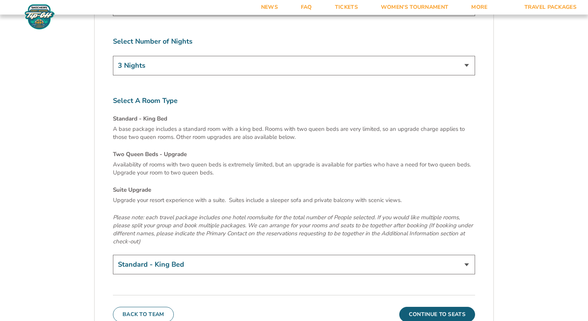 This screenshot has width=588, height=321. Describe the element at coordinates (294, 41) in the screenshot. I see `label: Select Number of Nights` at that location.